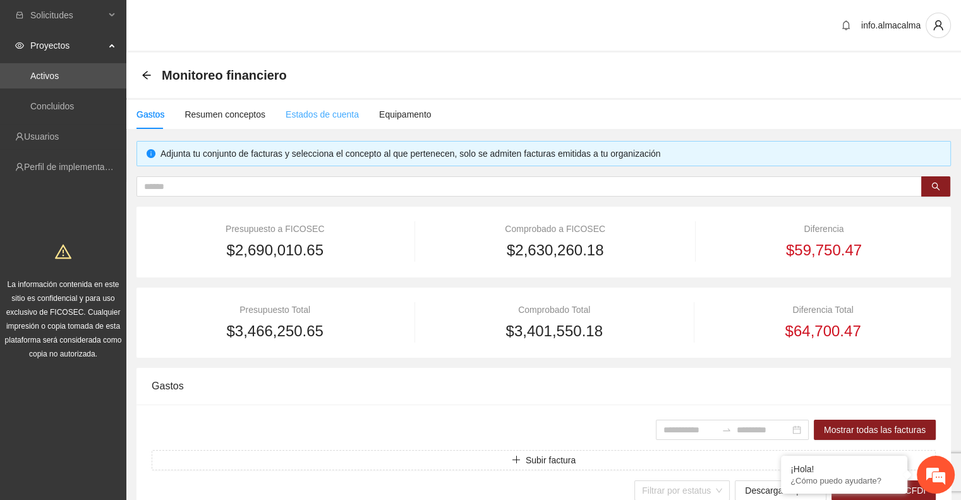  What do you see at coordinates (939, 25) in the screenshot?
I see `button: user` at bounding box center [939, 25].